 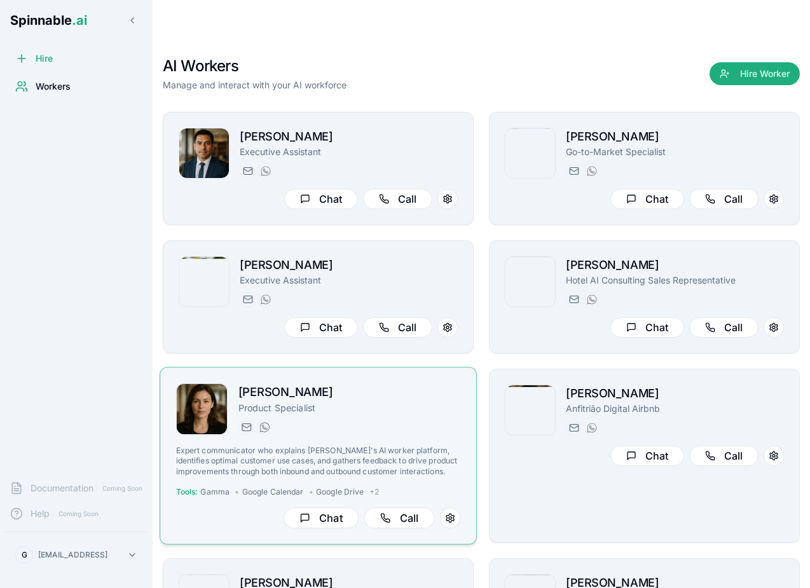 What do you see at coordinates (273, 492) in the screenshot?
I see `span: Google Calendar` at bounding box center [273, 492].